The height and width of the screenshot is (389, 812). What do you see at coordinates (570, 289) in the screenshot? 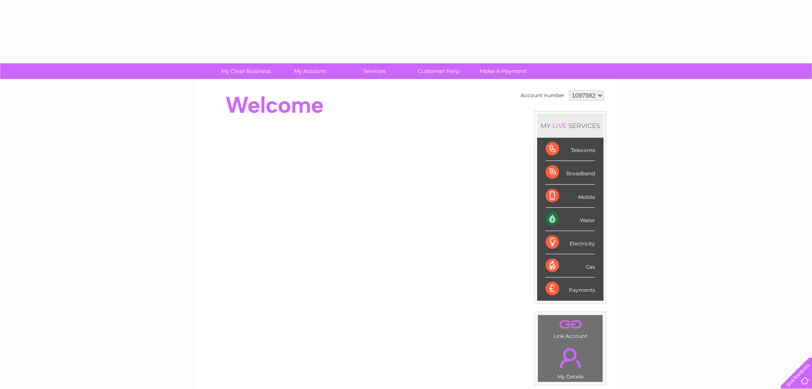
I see `div: Payments` at bounding box center [570, 289].